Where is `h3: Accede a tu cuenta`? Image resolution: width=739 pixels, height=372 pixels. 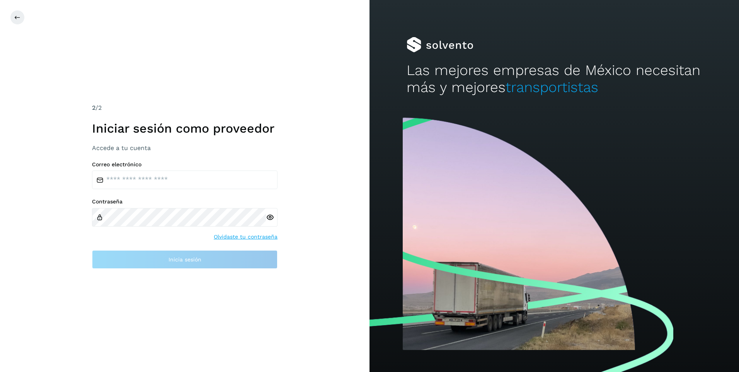
h3: Accede a tu cuenta is located at coordinates (185, 148).